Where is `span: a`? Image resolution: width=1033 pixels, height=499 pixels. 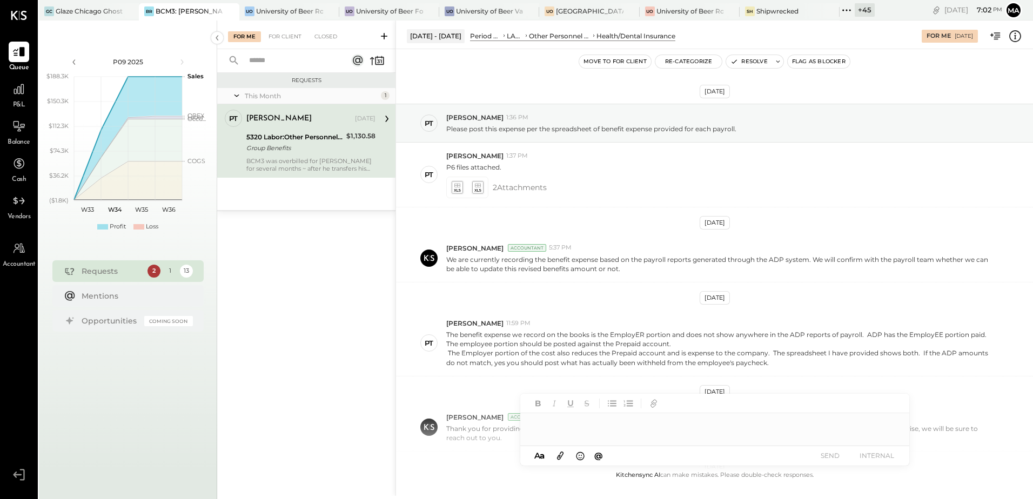
span: a is located at coordinates (542, 456).